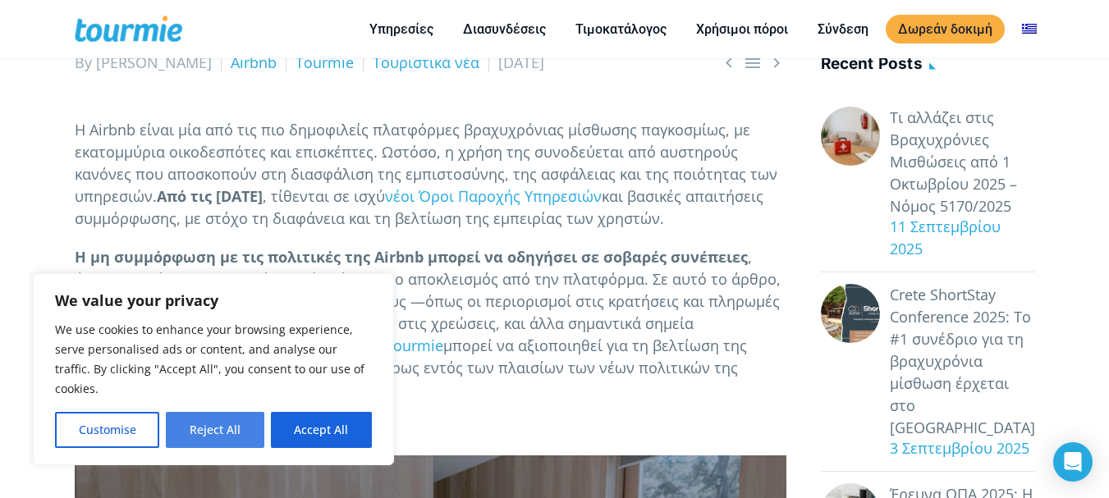 The height and width of the screenshot is (498, 1109). What do you see at coordinates (1073, 462) in the screenshot?
I see `div: Open Intercom Messenger` at bounding box center [1073, 462].